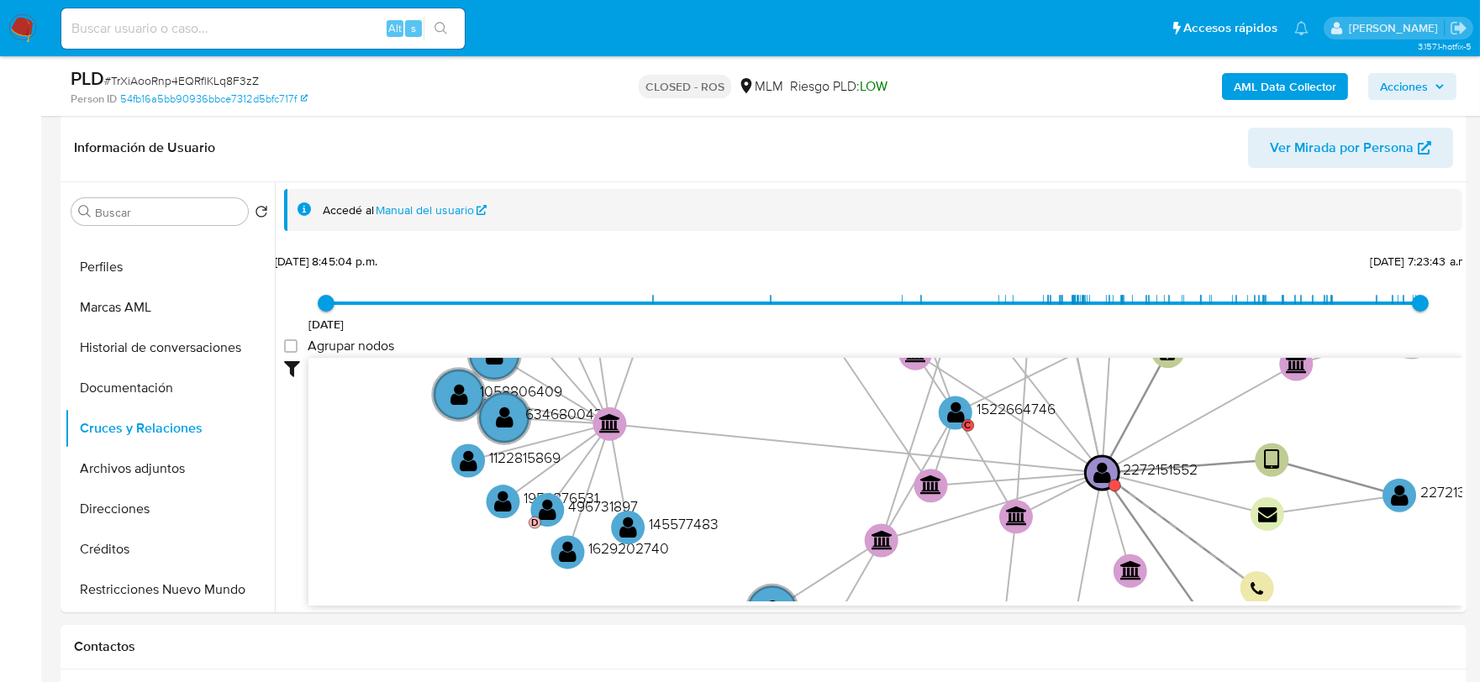 This screenshot has height=682, width=1480. Describe the element at coordinates (432, 210) in the screenshot. I see `a: Manual del usuario` at that location.